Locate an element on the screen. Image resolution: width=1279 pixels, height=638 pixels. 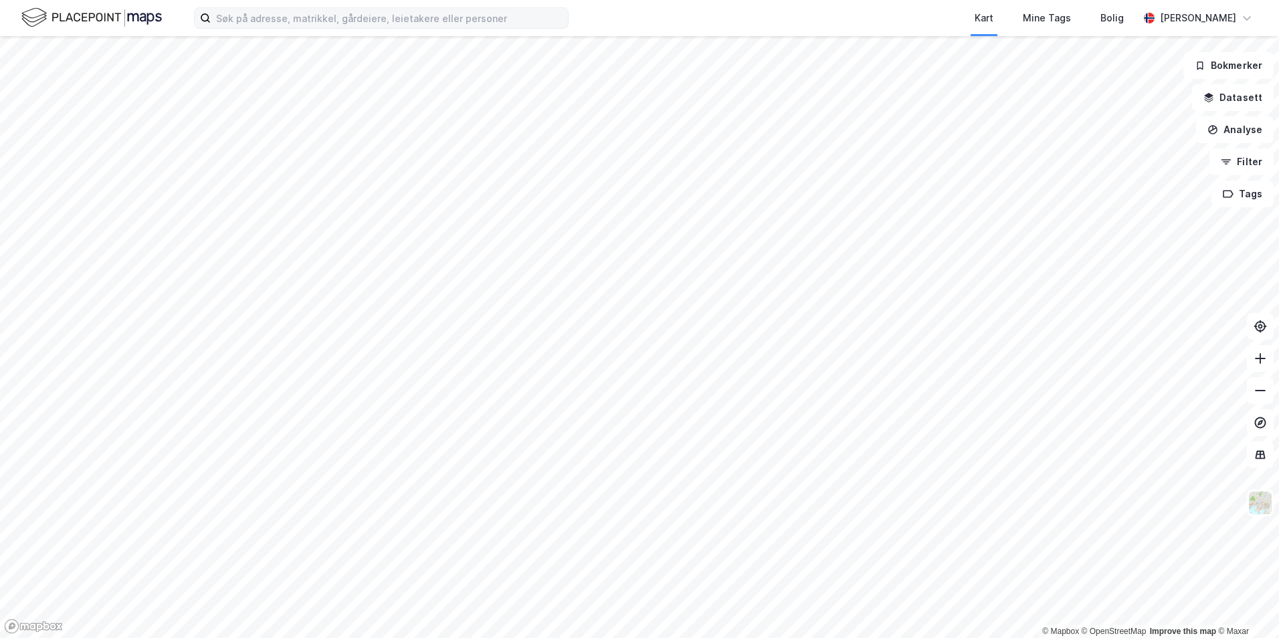
a: Mapbox is located at coordinates (1060, 632).